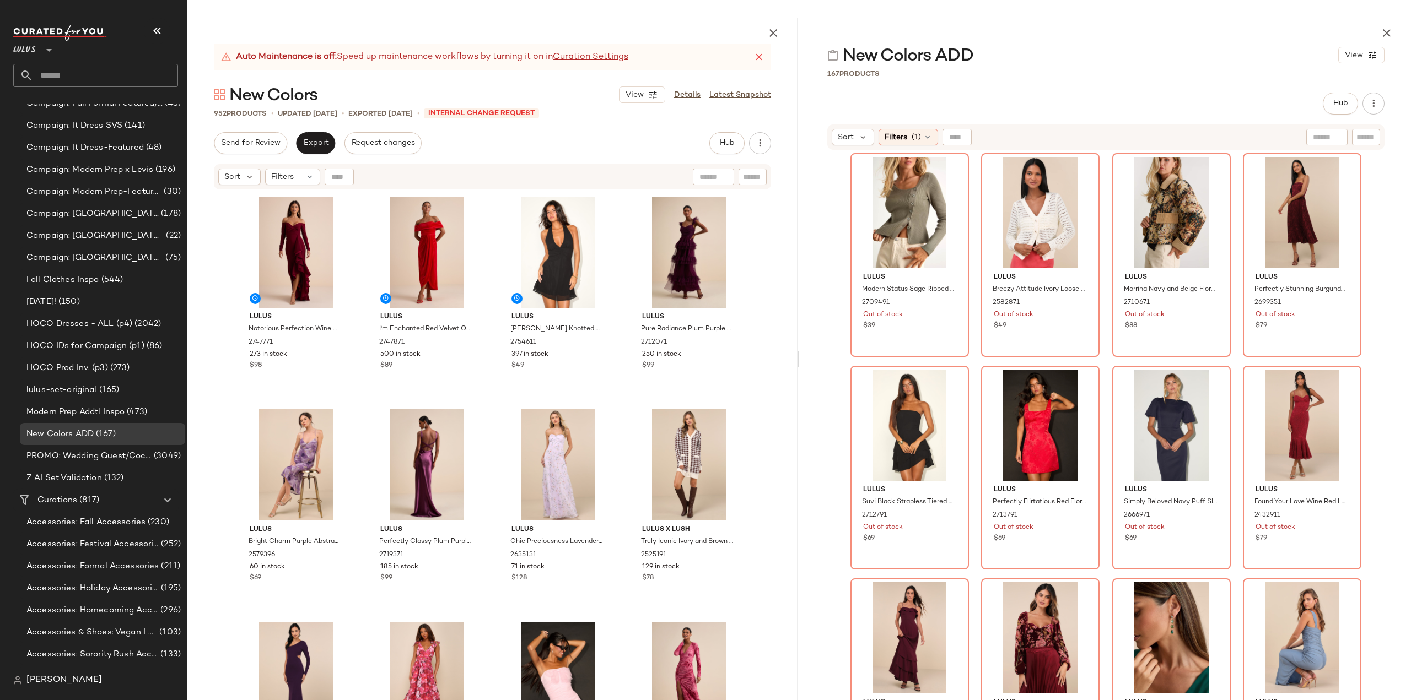  What do you see at coordinates (740, 95) in the screenshot?
I see `a: Latest Snapshot` at bounding box center [740, 95].